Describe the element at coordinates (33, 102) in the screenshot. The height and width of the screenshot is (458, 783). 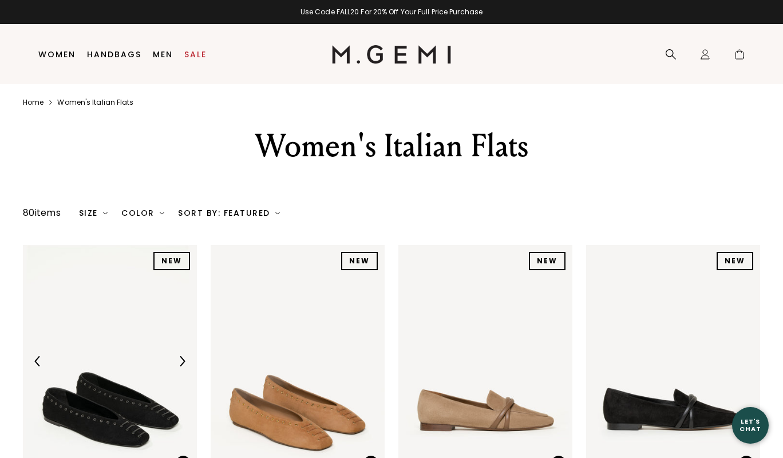
I see `a: Home` at that location.